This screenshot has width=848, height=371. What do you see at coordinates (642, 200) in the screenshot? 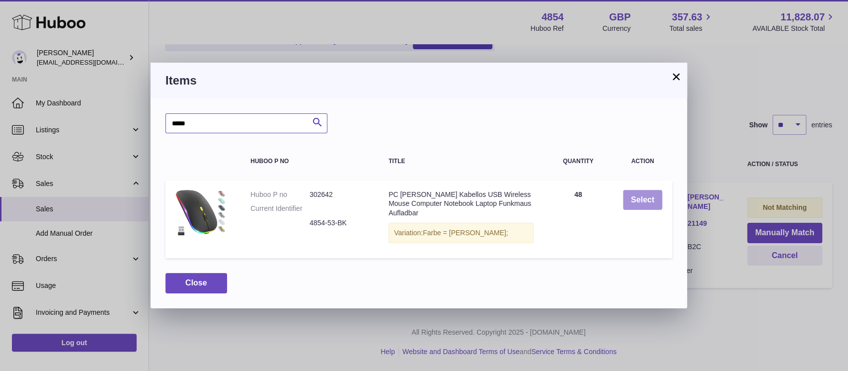
I see `button: Select` at bounding box center [642, 200].